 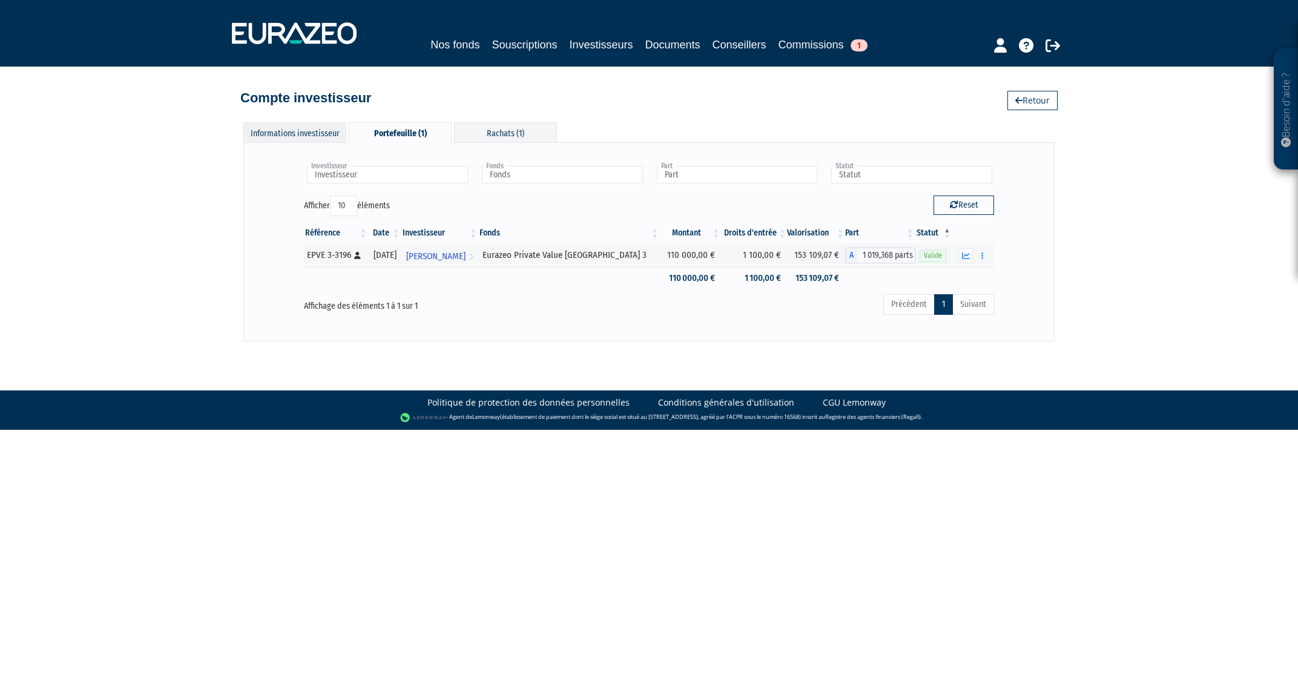 What do you see at coordinates (886, 255) in the screenshot?
I see `span: 1 019,368 parts` at bounding box center [886, 255].